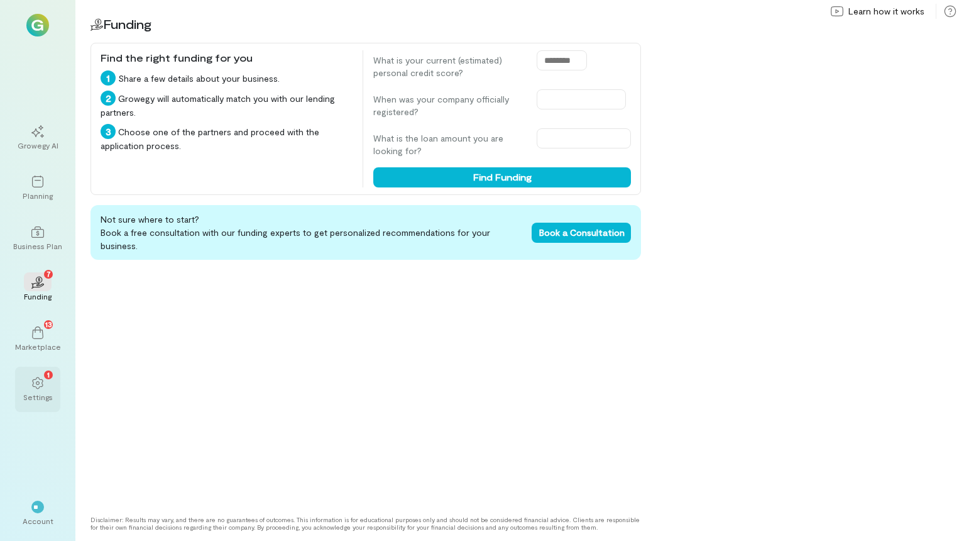 This screenshot has width=964, height=541. I want to click on label: When was your company officially registered?, so click(449, 106).